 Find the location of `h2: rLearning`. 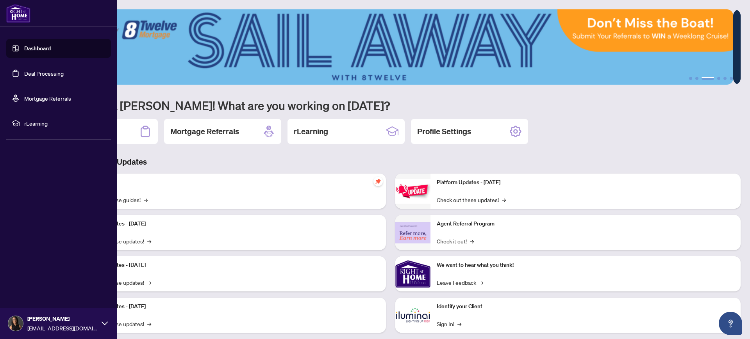

h2: rLearning is located at coordinates (311, 132).